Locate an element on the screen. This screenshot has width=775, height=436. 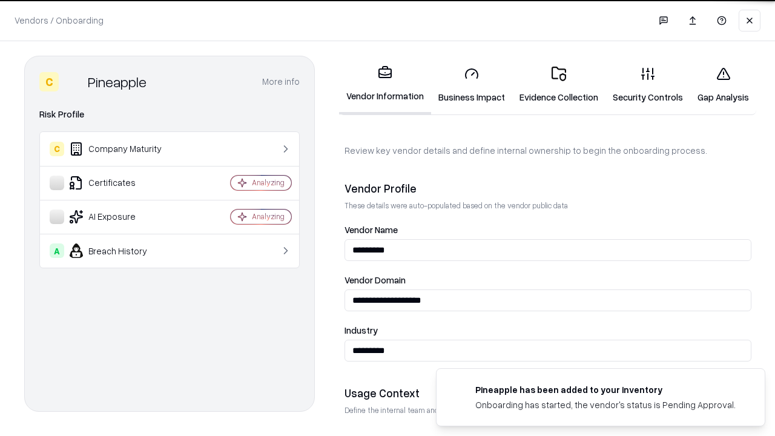
p: Vendors / Onboarding is located at coordinates (59, 20).